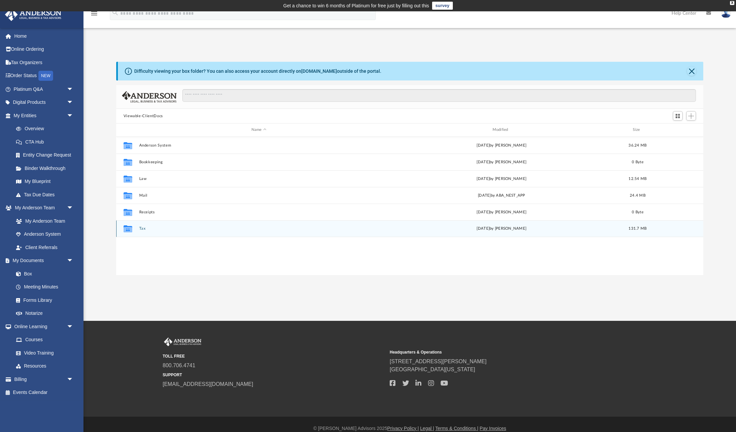 This screenshot has width=736, height=432. Describe the element at coordinates (46, 76) in the screenshot. I see `div: NEW` at that location.